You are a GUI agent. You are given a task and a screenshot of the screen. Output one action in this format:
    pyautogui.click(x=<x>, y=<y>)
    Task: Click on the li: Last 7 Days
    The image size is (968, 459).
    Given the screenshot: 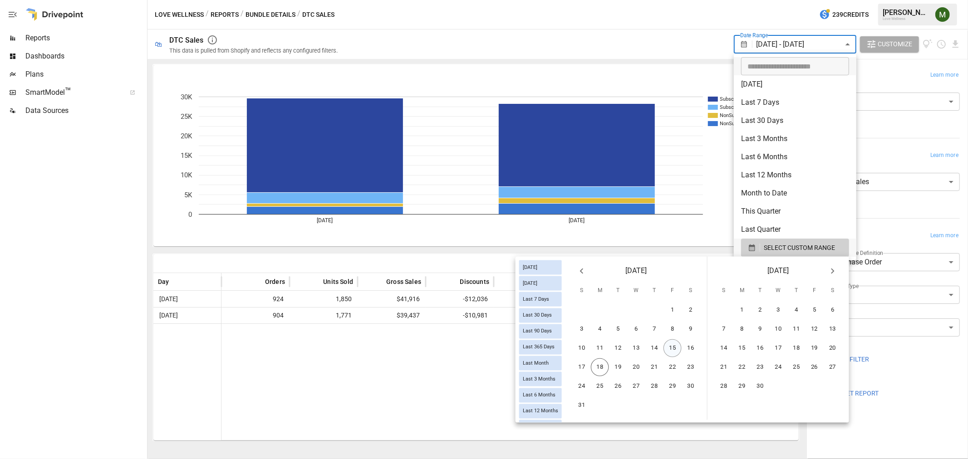 What is the action you would take?
    pyautogui.click(x=795, y=103)
    